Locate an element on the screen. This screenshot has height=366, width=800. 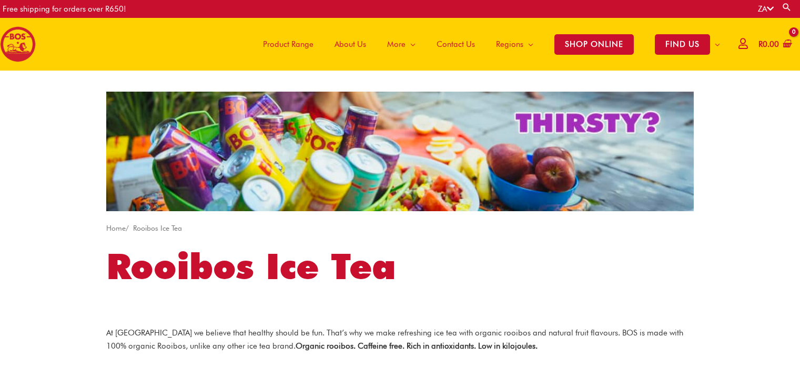
nav: Site Navigation is located at coordinates (488, 44).